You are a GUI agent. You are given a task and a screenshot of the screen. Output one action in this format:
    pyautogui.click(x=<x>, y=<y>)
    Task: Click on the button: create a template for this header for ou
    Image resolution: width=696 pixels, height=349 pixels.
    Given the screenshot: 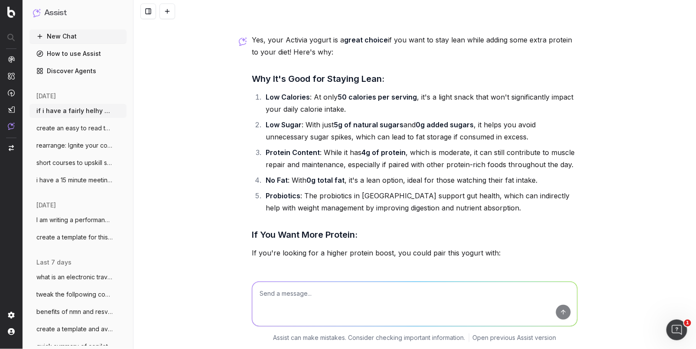 What is the action you would take?
    pyautogui.click(x=78, y=237)
    